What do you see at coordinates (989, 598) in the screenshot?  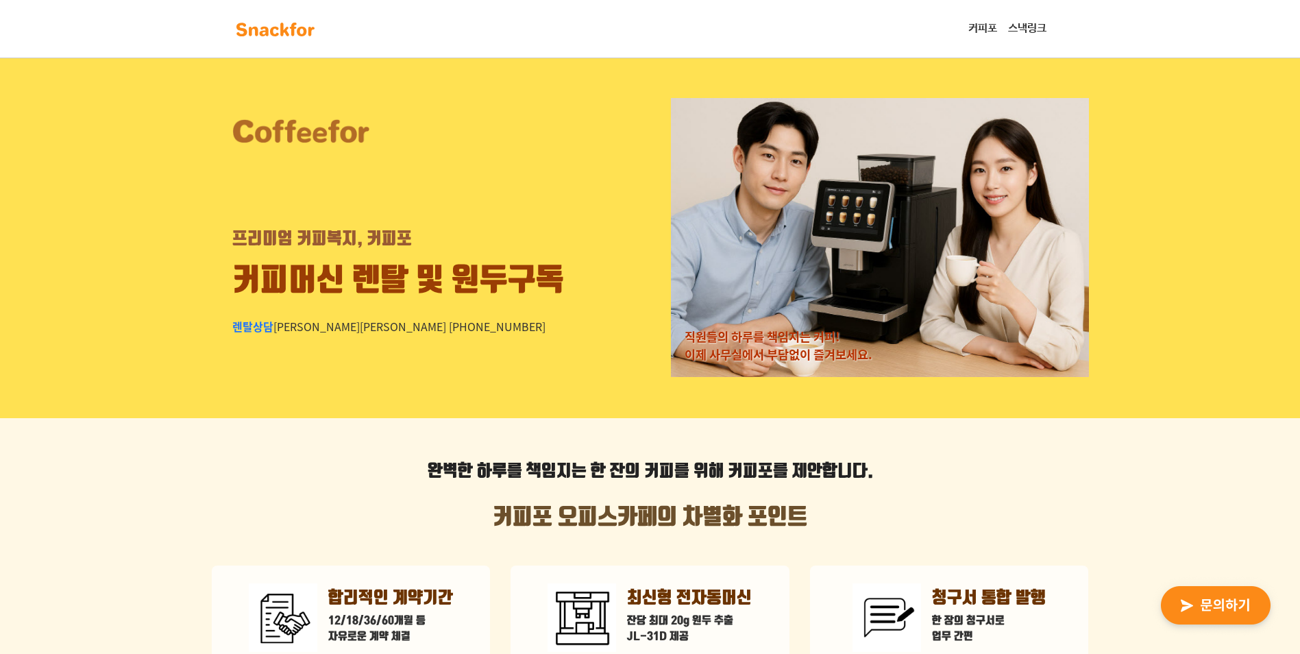 I see `p: 청구서 통합 발행` at bounding box center [989, 598].